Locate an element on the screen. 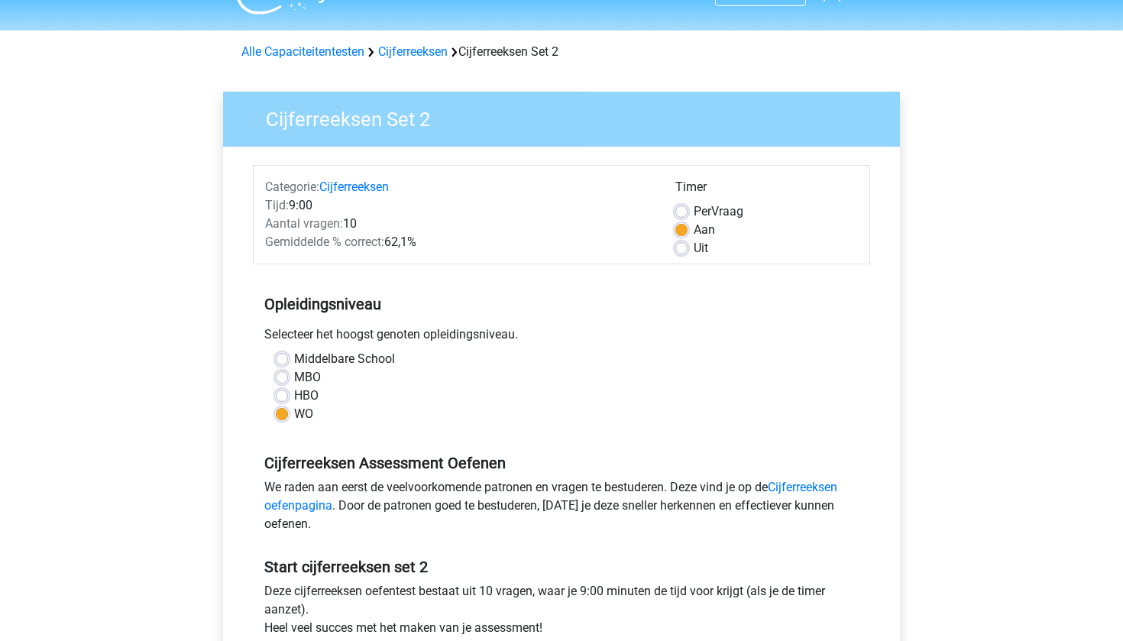 The image size is (1123, 641). div: Timer is located at coordinates (766, 190).